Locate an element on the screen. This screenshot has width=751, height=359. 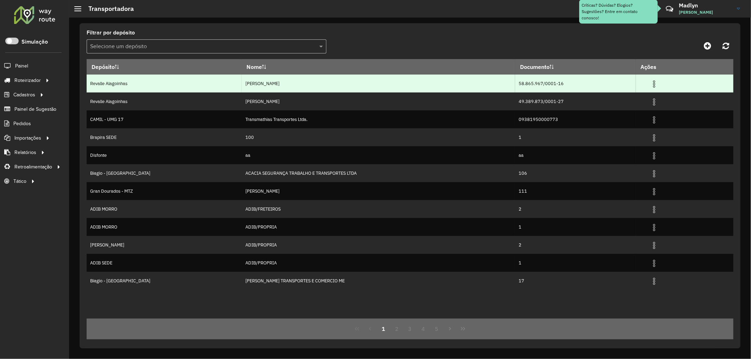
td: 100 is located at coordinates (378, 137).